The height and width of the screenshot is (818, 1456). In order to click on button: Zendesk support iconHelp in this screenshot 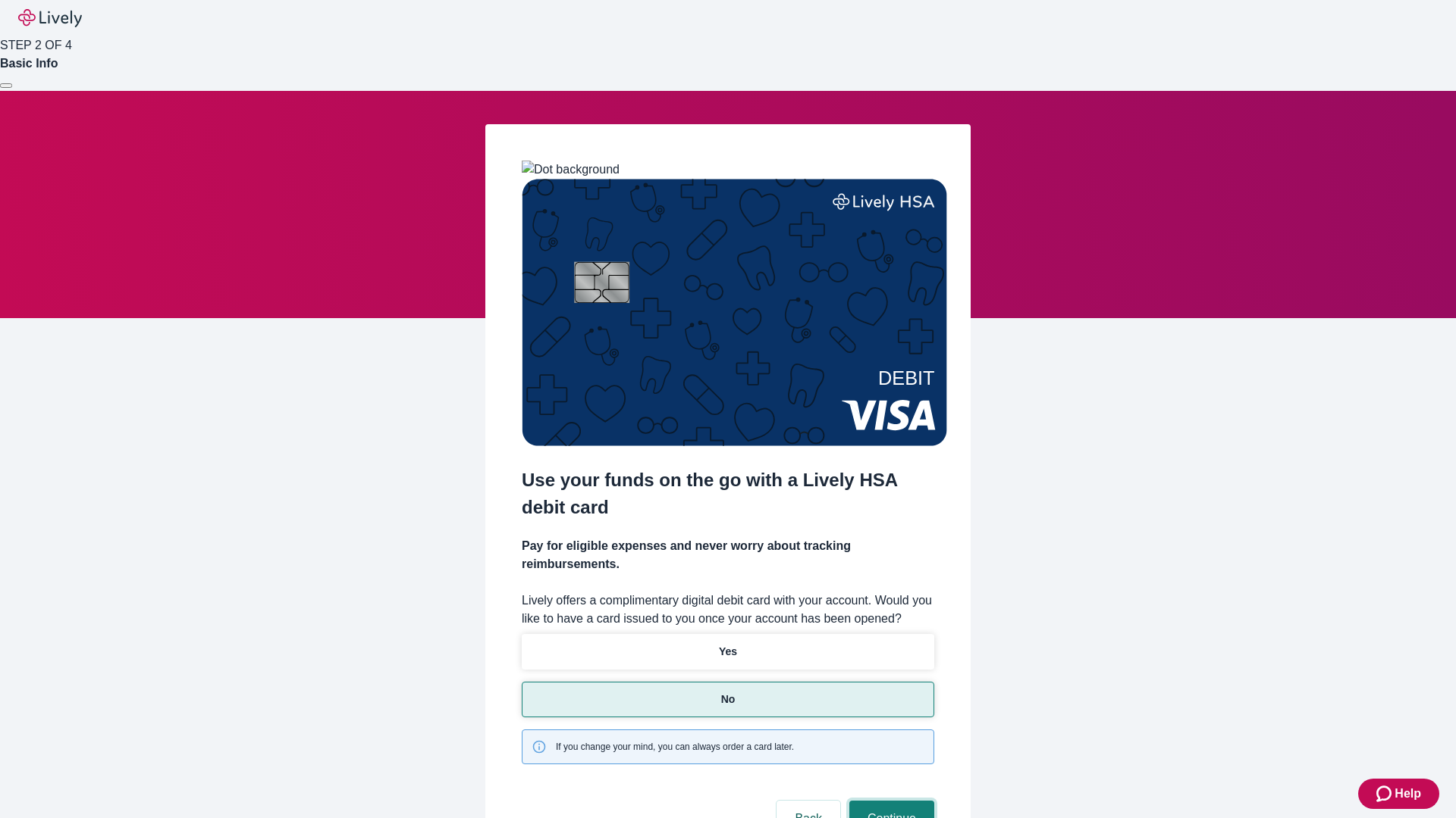, I will do `click(1398, 794)`.